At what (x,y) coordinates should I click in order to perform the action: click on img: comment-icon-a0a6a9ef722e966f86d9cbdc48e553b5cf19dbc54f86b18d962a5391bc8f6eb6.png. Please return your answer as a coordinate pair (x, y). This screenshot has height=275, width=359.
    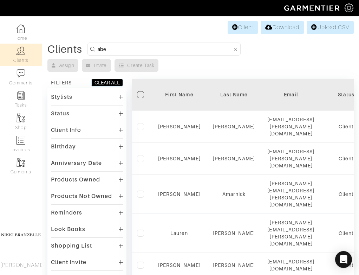
    Looking at the image, I should click on (21, 73).